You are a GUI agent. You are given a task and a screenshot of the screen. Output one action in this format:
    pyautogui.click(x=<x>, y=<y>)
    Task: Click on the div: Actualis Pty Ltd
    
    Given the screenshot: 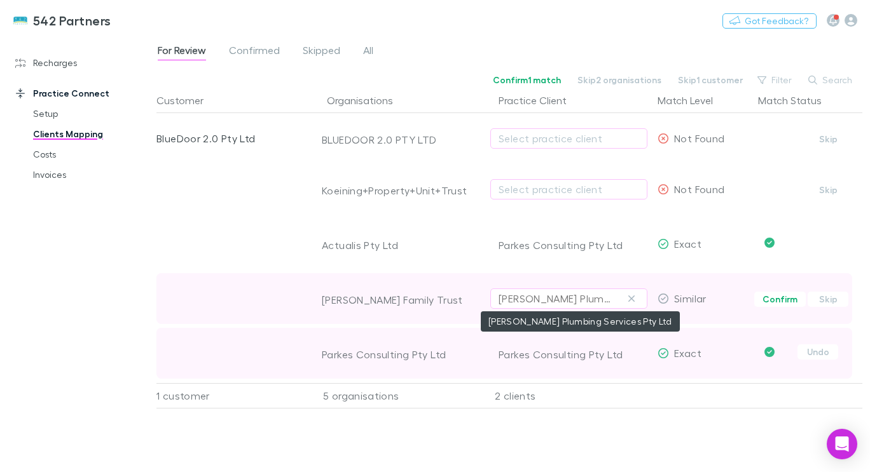 What is the action you would take?
    pyautogui.click(x=399, y=245)
    